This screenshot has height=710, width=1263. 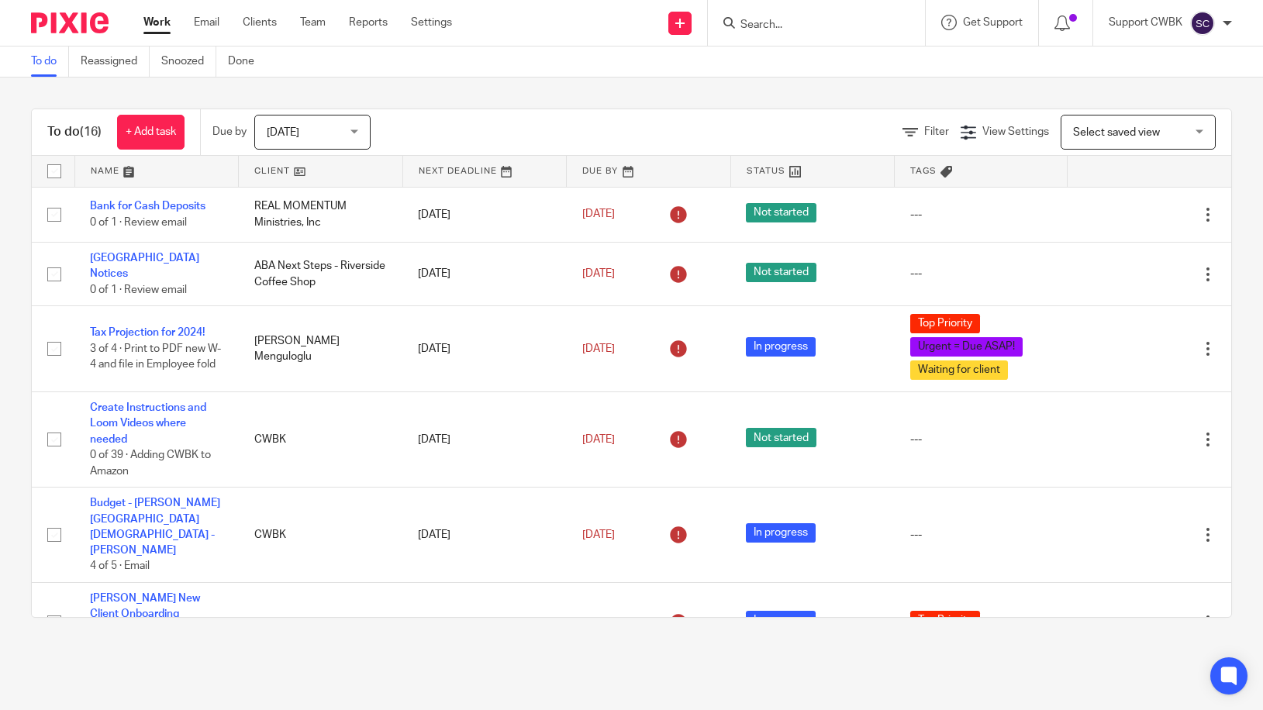 I want to click on a: + Add task, so click(x=150, y=132).